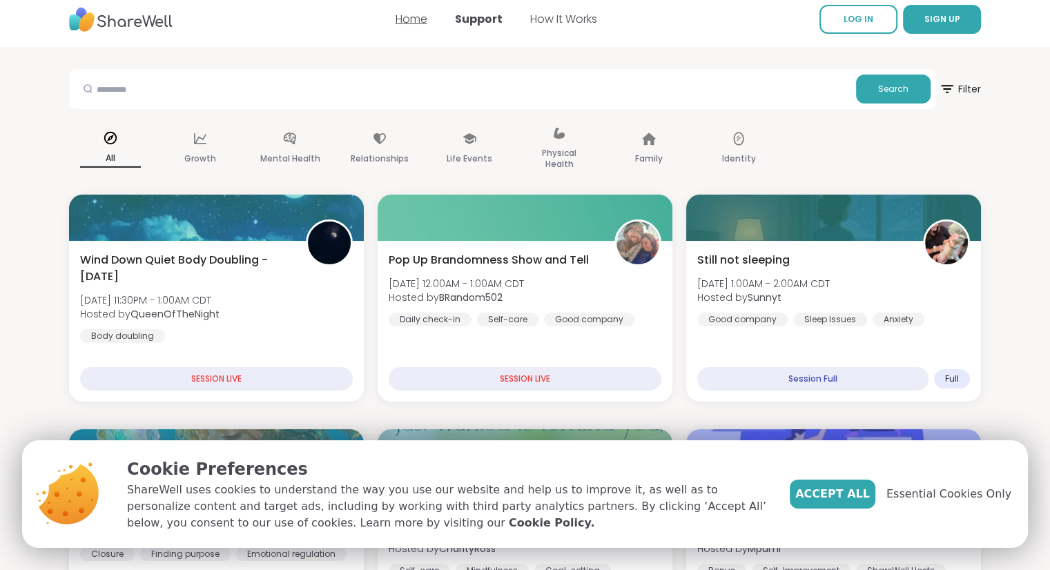 Image resolution: width=1050 pixels, height=570 pixels. I want to click on p: Physical Health, so click(559, 159).